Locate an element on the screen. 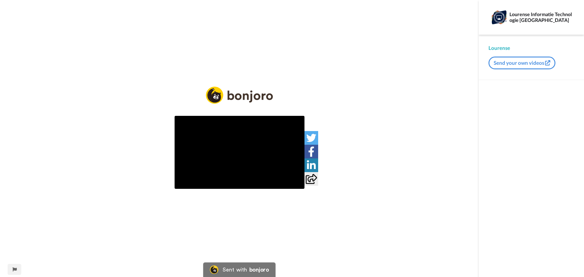 The image size is (584, 277). img: 5000f602-b25a-491c-aff1-36917e3a49c2_thumbnail_source.jpg is located at coordinates (240, 152).